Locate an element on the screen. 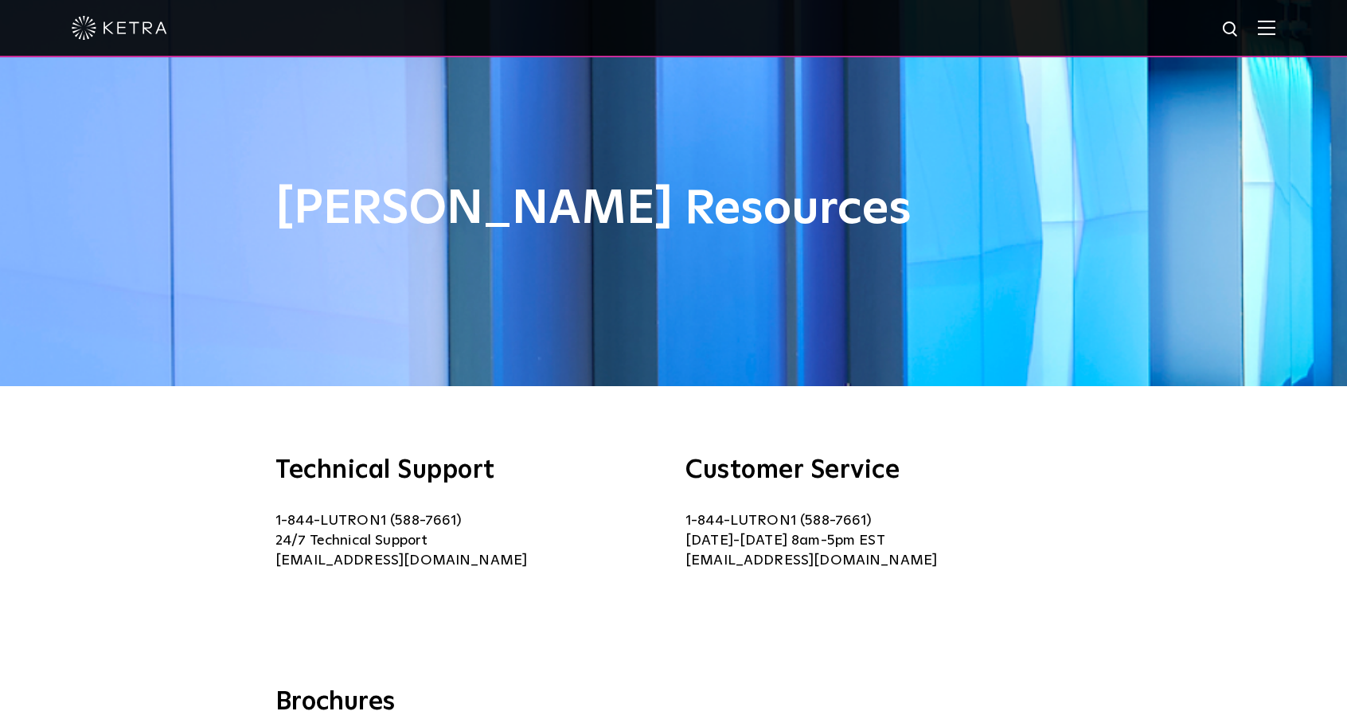 This screenshot has width=1347, height=715. img: ketra-logo-2019-white is located at coordinates (119, 28).